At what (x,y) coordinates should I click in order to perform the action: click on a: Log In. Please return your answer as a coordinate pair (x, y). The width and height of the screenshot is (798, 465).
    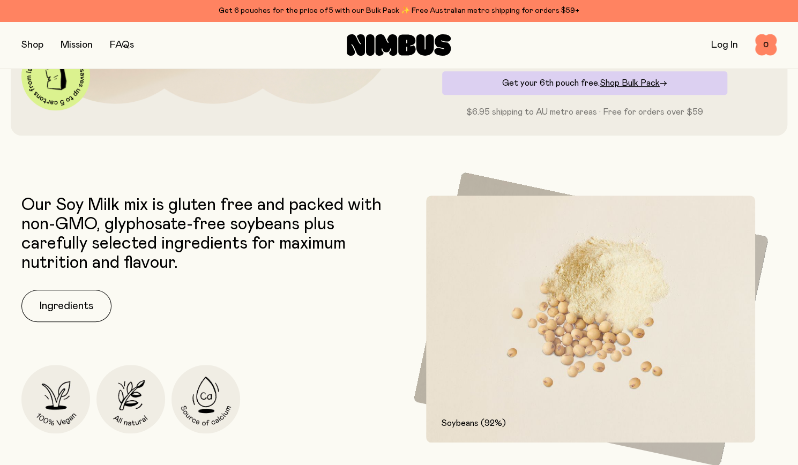
    Looking at the image, I should click on (725, 45).